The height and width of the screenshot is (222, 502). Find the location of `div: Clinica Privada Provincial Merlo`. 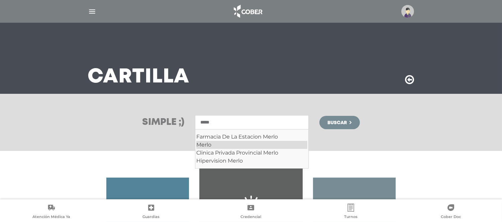

div: Clinica Privada Provincial Merlo is located at coordinates (252, 153).